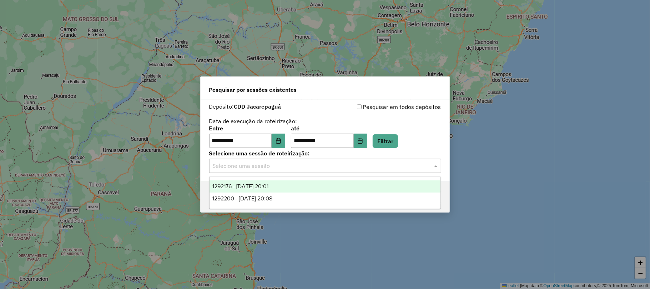  What do you see at coordinates (247, 128) in the screenshot?
I see `label: Entre` at bounding box center [247, 128].